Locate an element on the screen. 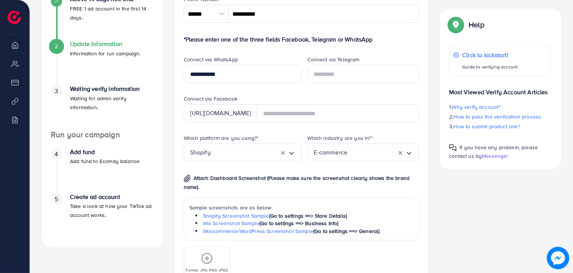  h4: Create ad account is located at coordinates (112, 197).